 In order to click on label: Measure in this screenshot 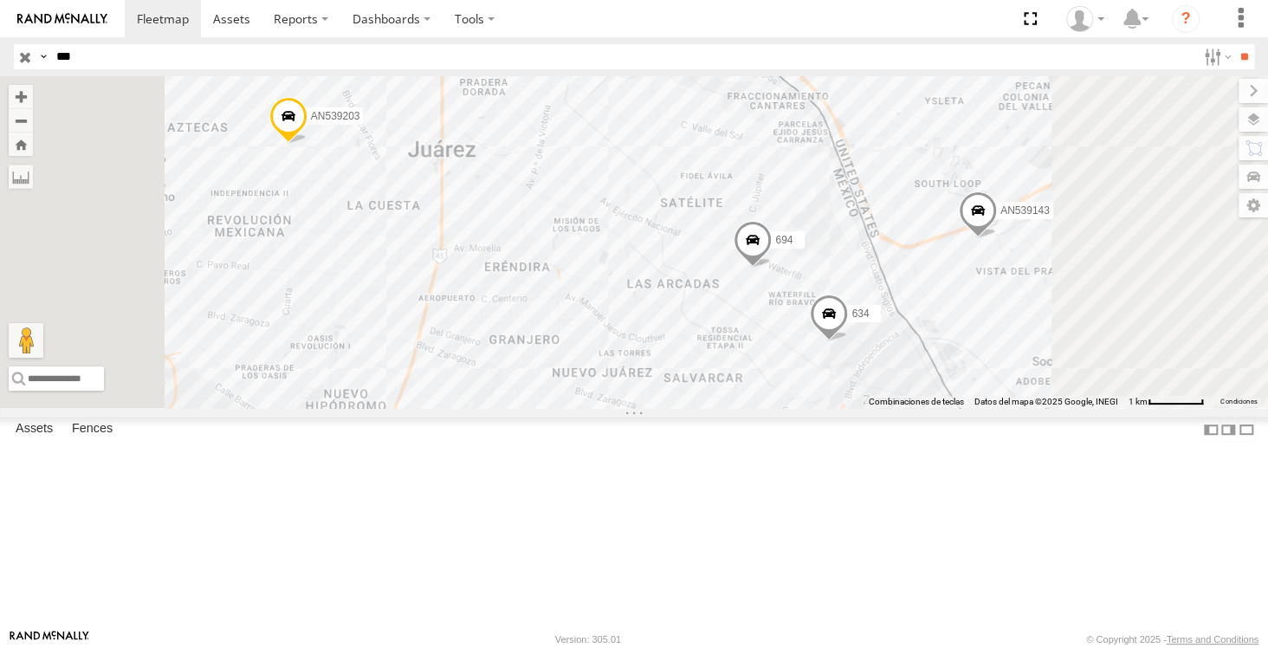, I will do `click(21, 177)`.